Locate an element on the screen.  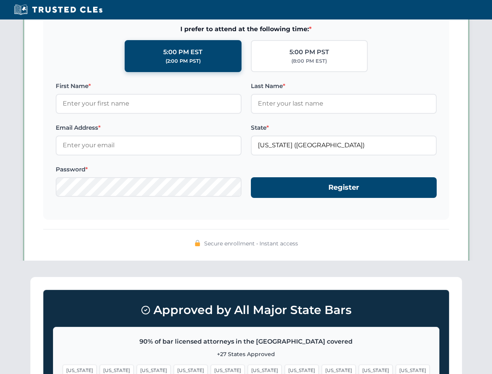
div: (8:00 PM EST) is located at coordinates (309, 61).